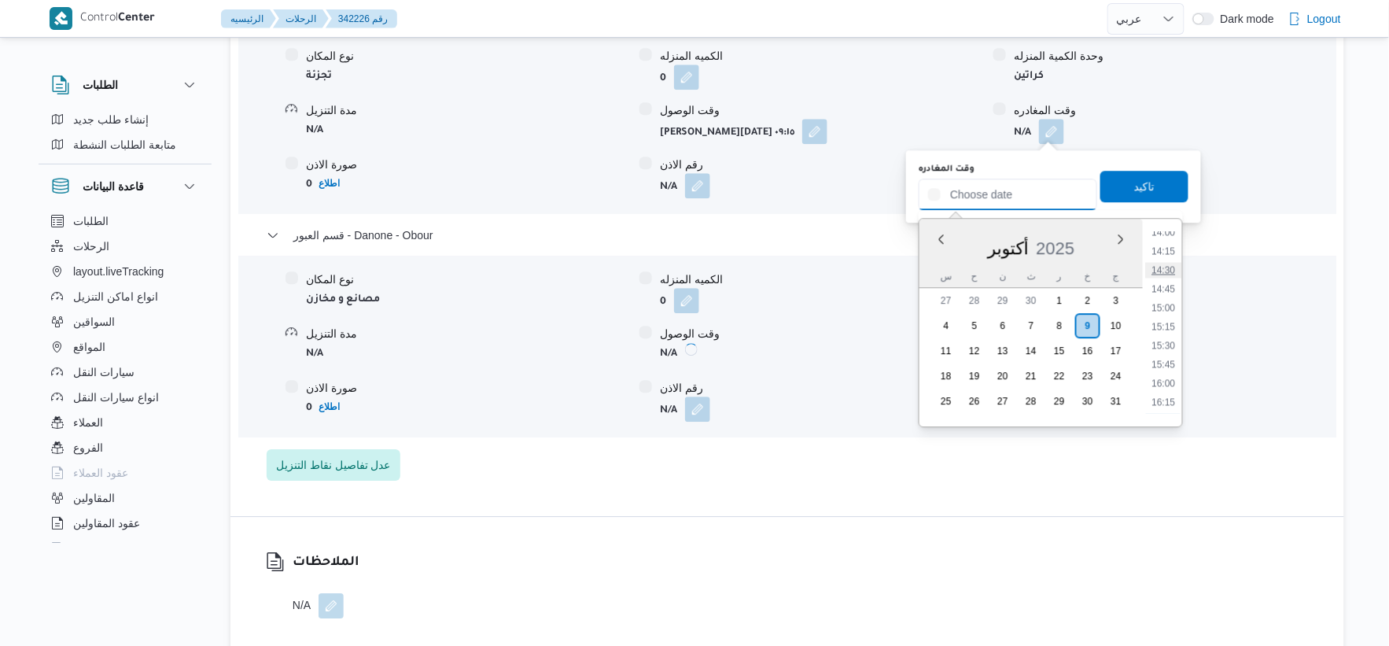 The image size is (1389, 646). What do you see at coordinates (1088, 326) in the screenshot?
I see `div: day-9` at bounding box center [1088, 326].